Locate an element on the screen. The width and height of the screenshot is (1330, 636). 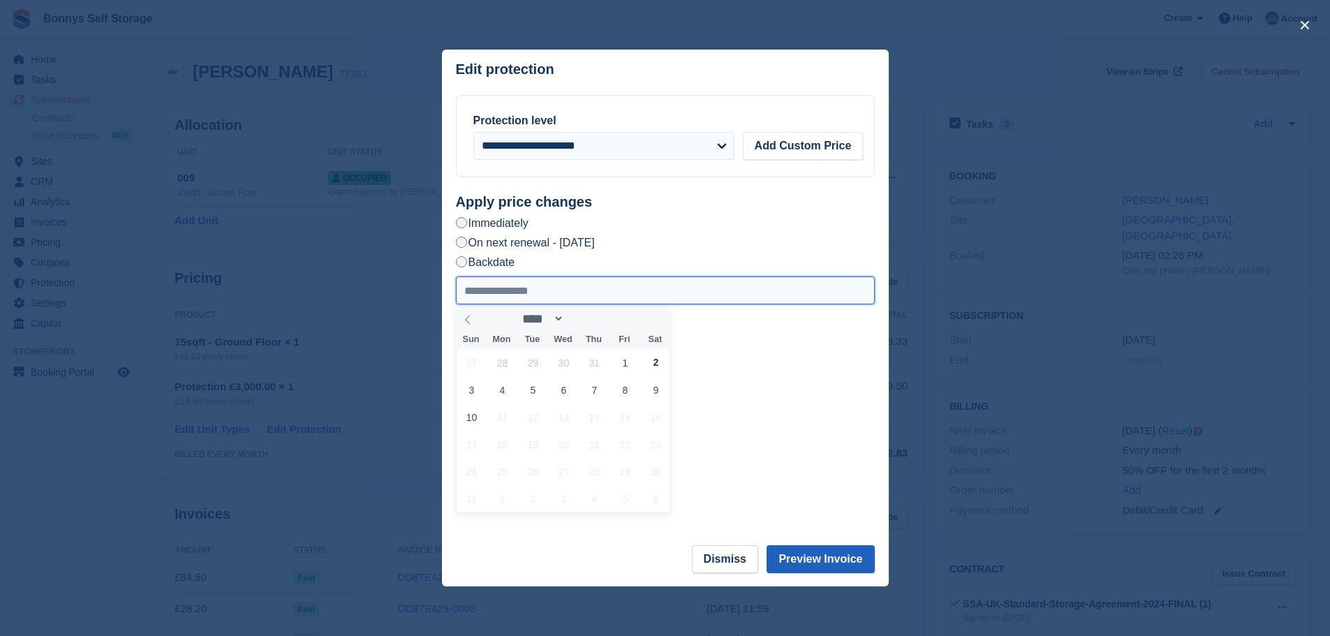
button: close is located at coordinates (1305, 25).